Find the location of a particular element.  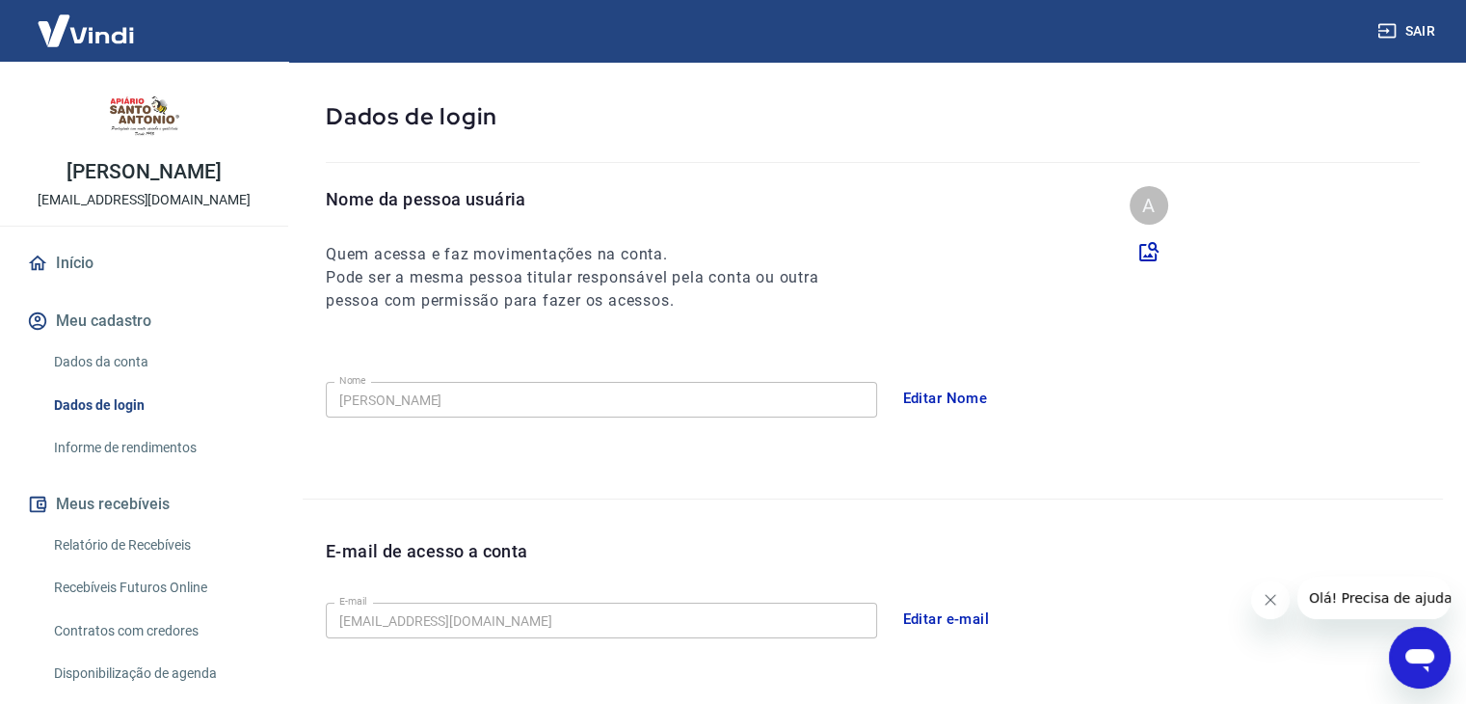

p: Dados de login is located at coordinates (872, 116).